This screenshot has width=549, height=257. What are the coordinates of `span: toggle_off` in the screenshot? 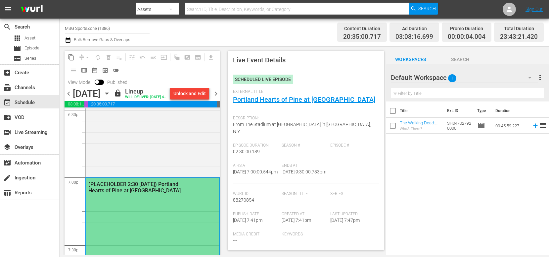 It's located at (116, 70).